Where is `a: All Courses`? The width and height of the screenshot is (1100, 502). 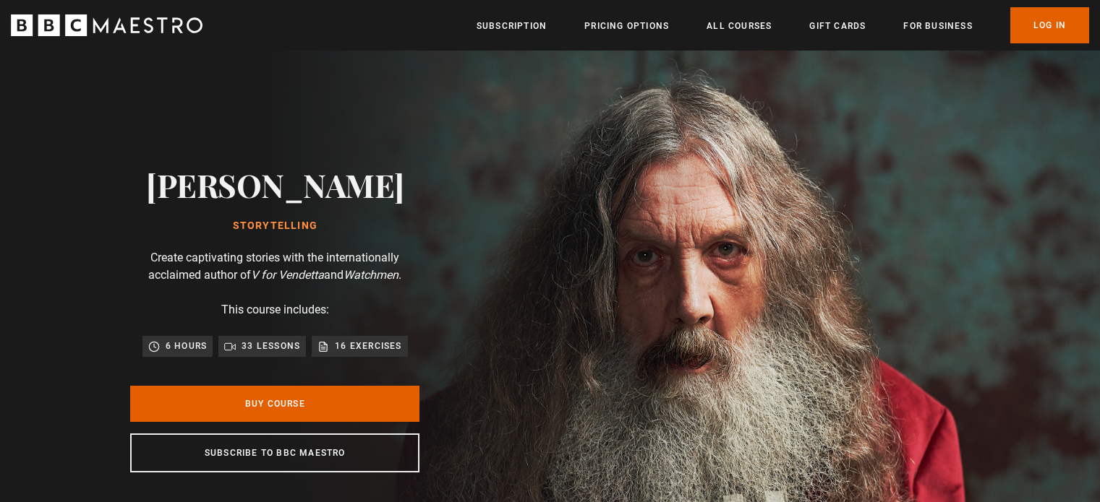
a: All Courses is located at coordinates (739, 26).